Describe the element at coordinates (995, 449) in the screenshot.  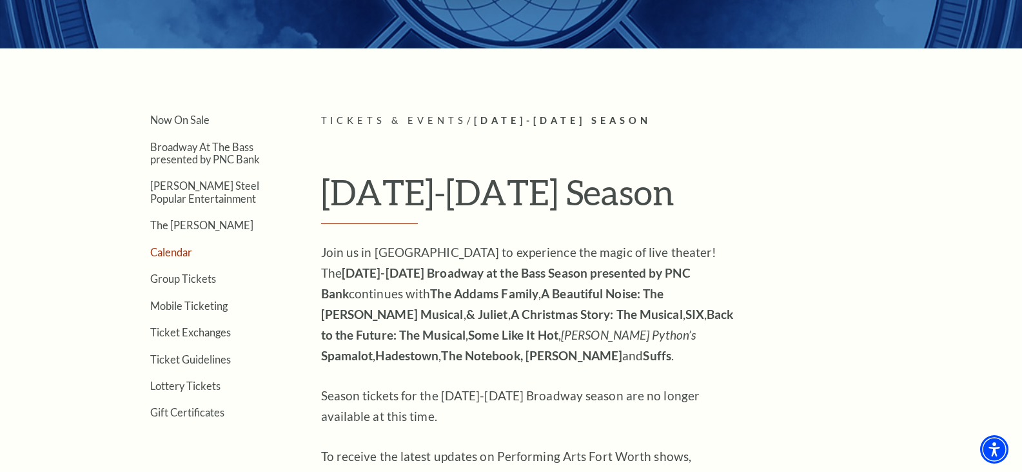
I see `div: Accessibility Menu` at that location.